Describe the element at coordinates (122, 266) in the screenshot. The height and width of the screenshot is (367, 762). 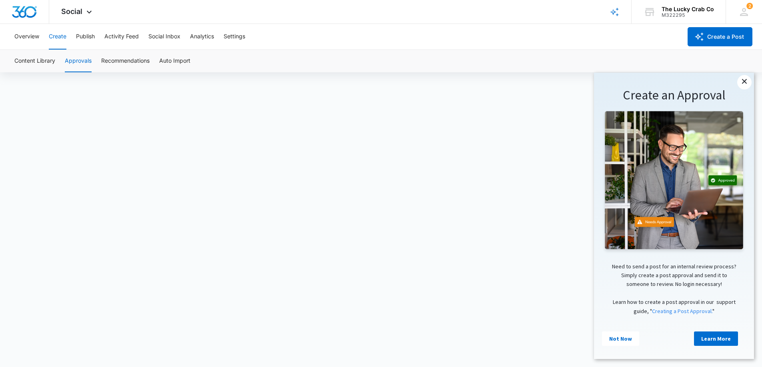
I see `a: Learn More` at that location.